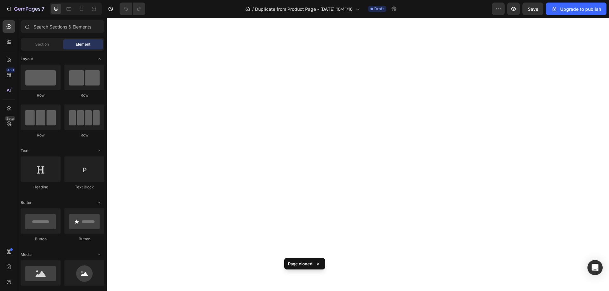  Describe the element at coordinates (10, 70) in the screenshot. I see `div: 450` at that location.